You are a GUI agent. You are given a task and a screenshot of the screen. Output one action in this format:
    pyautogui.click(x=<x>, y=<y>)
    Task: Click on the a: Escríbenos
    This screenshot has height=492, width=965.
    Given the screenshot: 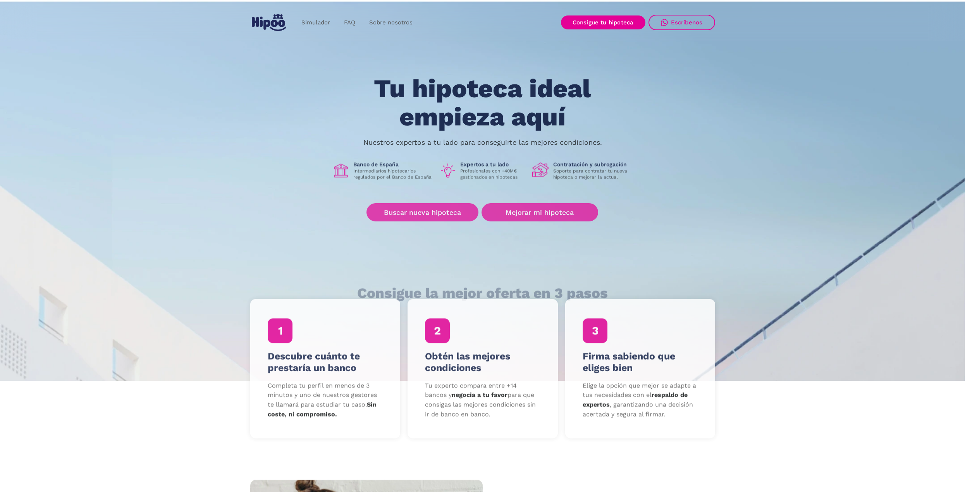 What is the action you would take?
    pyautogui.click(x=682, y=22)
    